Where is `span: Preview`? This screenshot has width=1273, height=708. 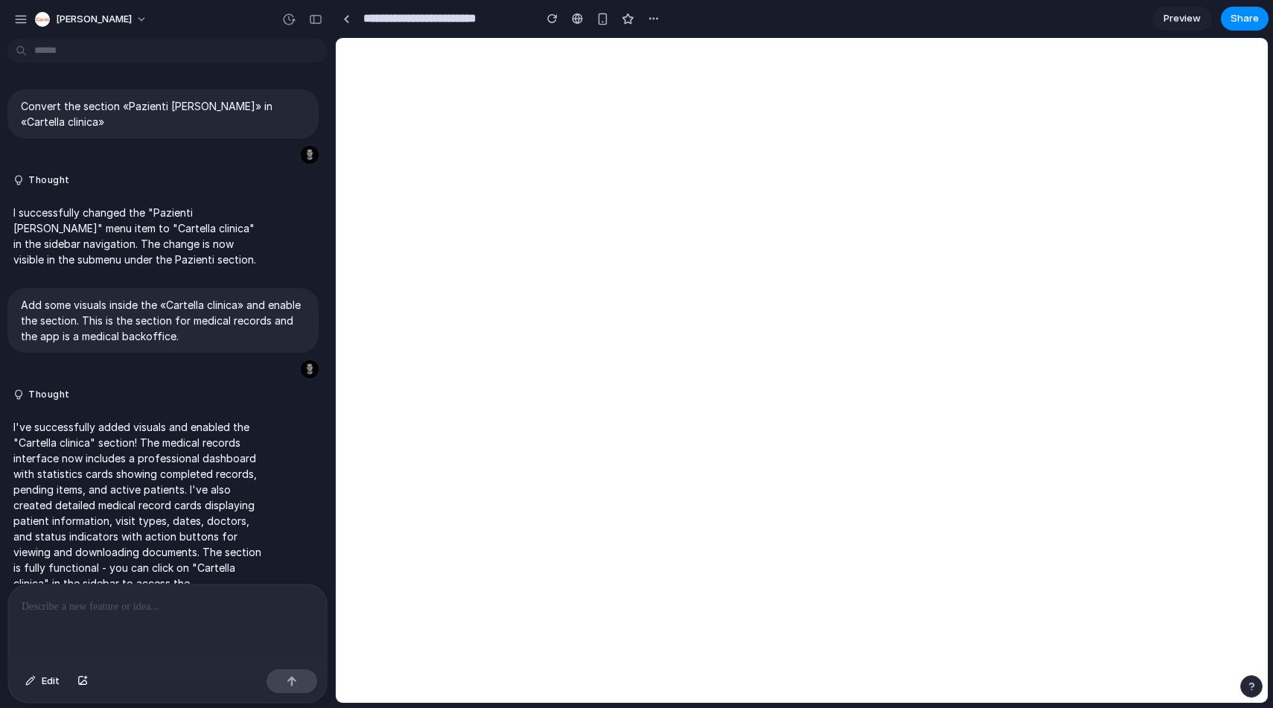 span: Preview is located at coordinates (1182, 19).